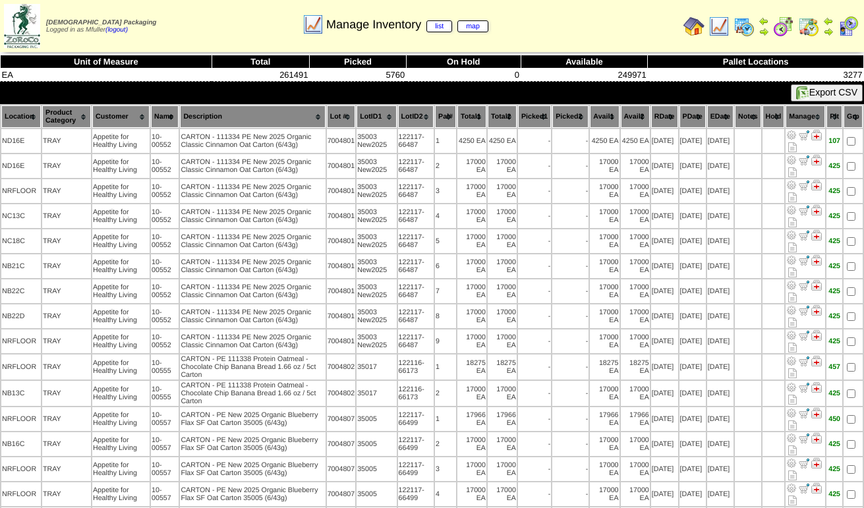 This screenshot has width=864, height=508. Describe the element at coordinates (446, 117) in the screenshot. I see `th: Pal#` at that location.